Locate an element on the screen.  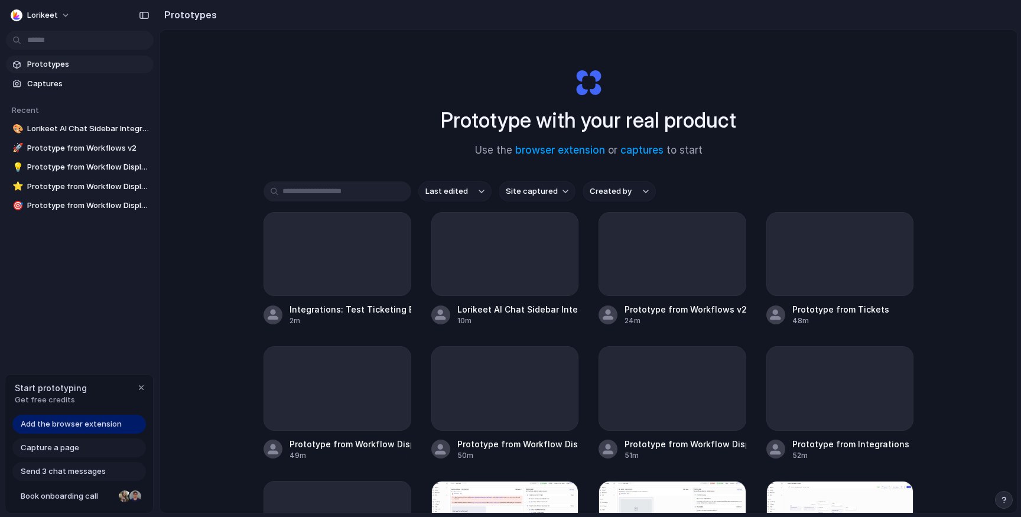
button: Lorikeet is located at coordinates (41, 15).